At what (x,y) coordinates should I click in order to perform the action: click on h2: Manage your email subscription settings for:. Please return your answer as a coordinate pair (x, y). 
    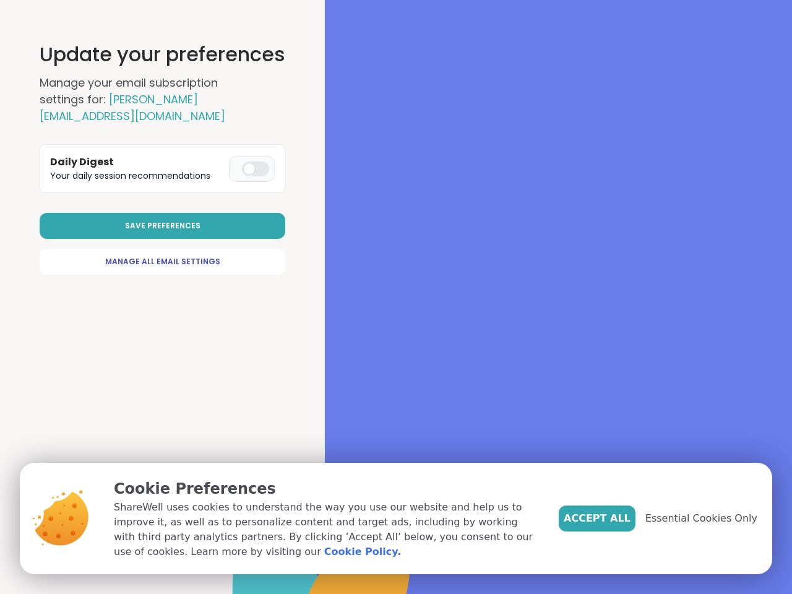
    Looking at the image, I should click on (151, 99).